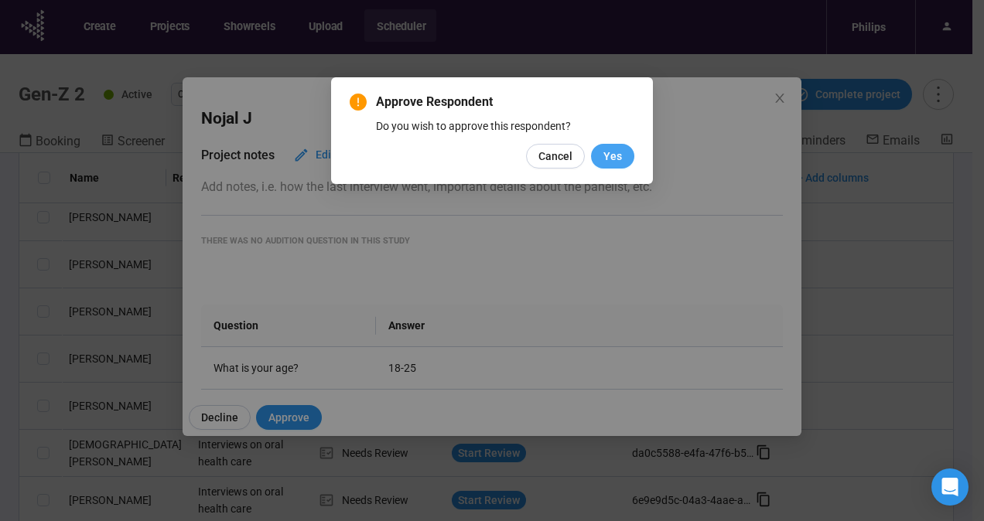 Image resolution: width=984 pixels, height=521 pixels. Describe the element at coordinates (358, 102) in the screenshot. I see `span: exclamation-circle` at that location.